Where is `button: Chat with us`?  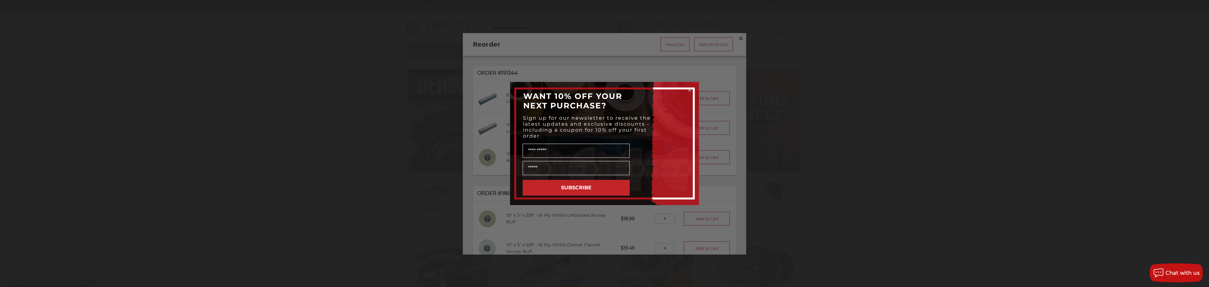
button: Chat with us is located at coordinates (1177, 273).